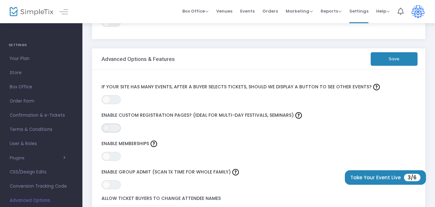 The image size is (435, 207). What do you see at coordinates (37, 158) in the screenshot?
I see `button: Plugins` at bounding box center [37, 158].